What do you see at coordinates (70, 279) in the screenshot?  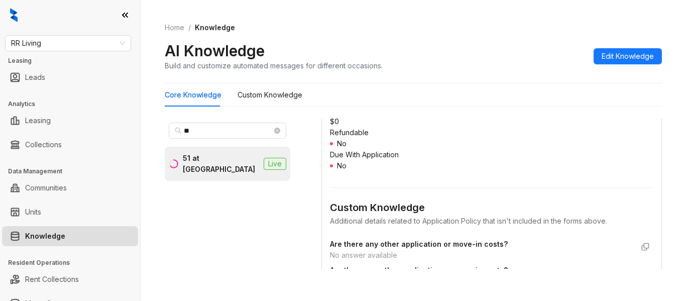 I see `li: Rent Collections` at bounding box center [70, 279].